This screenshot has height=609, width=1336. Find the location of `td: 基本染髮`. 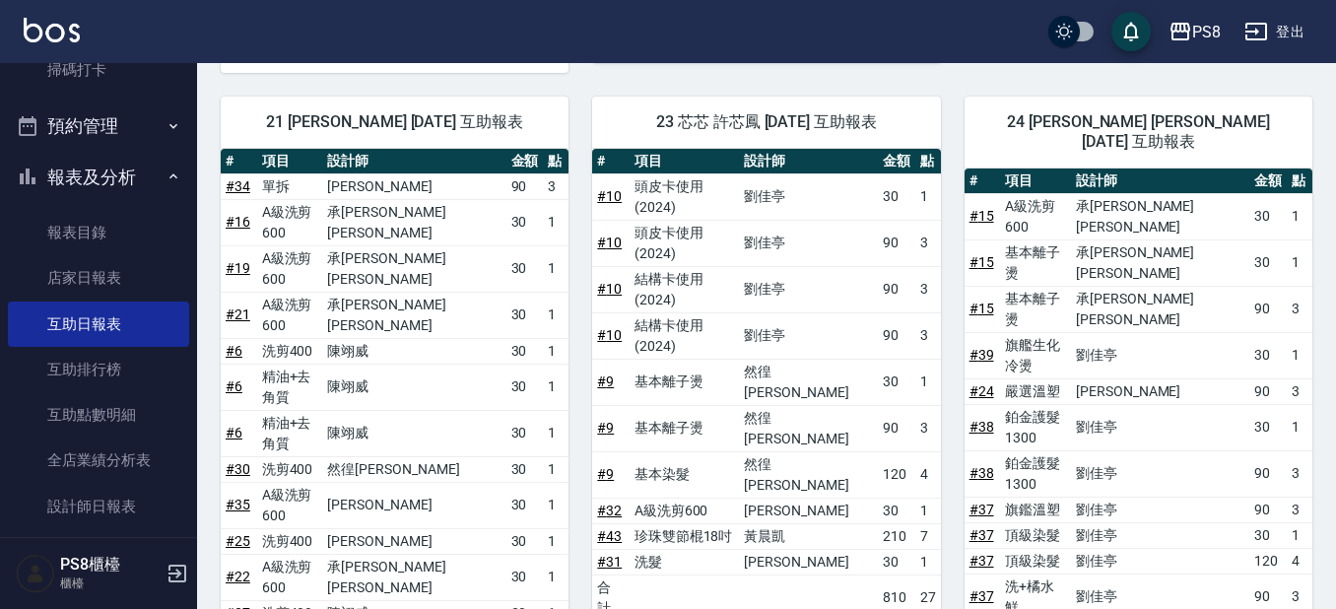

td: 基本染髮 is located at coordinates (685, 474).